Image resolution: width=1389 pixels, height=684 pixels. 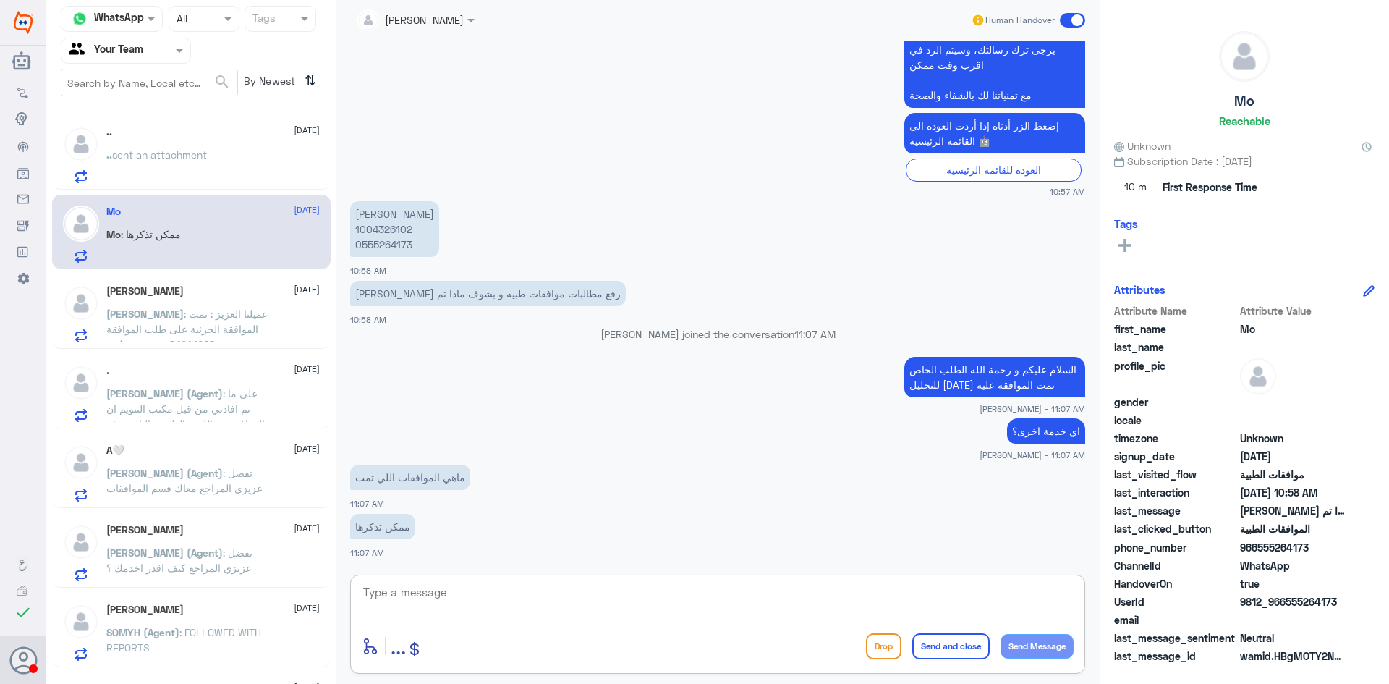 I want to click on span: 2025-09-15T07:58:46.69Z, so click(x=1292, y=492).